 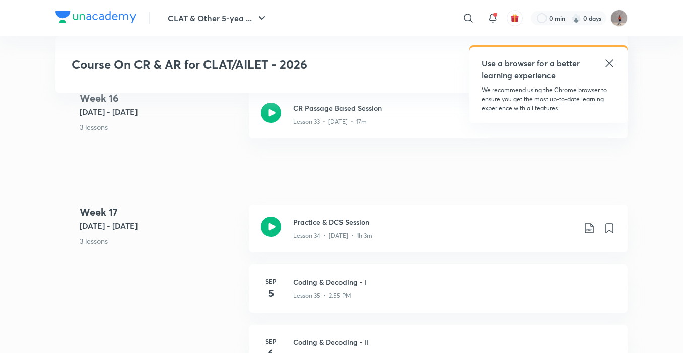 What do you see at coordinates (438, 295) in the screenshot?
I see `a: Sep5Coding & Decoding - ILesson 35 • 2:55 PM` at bounding box center [438, 295].